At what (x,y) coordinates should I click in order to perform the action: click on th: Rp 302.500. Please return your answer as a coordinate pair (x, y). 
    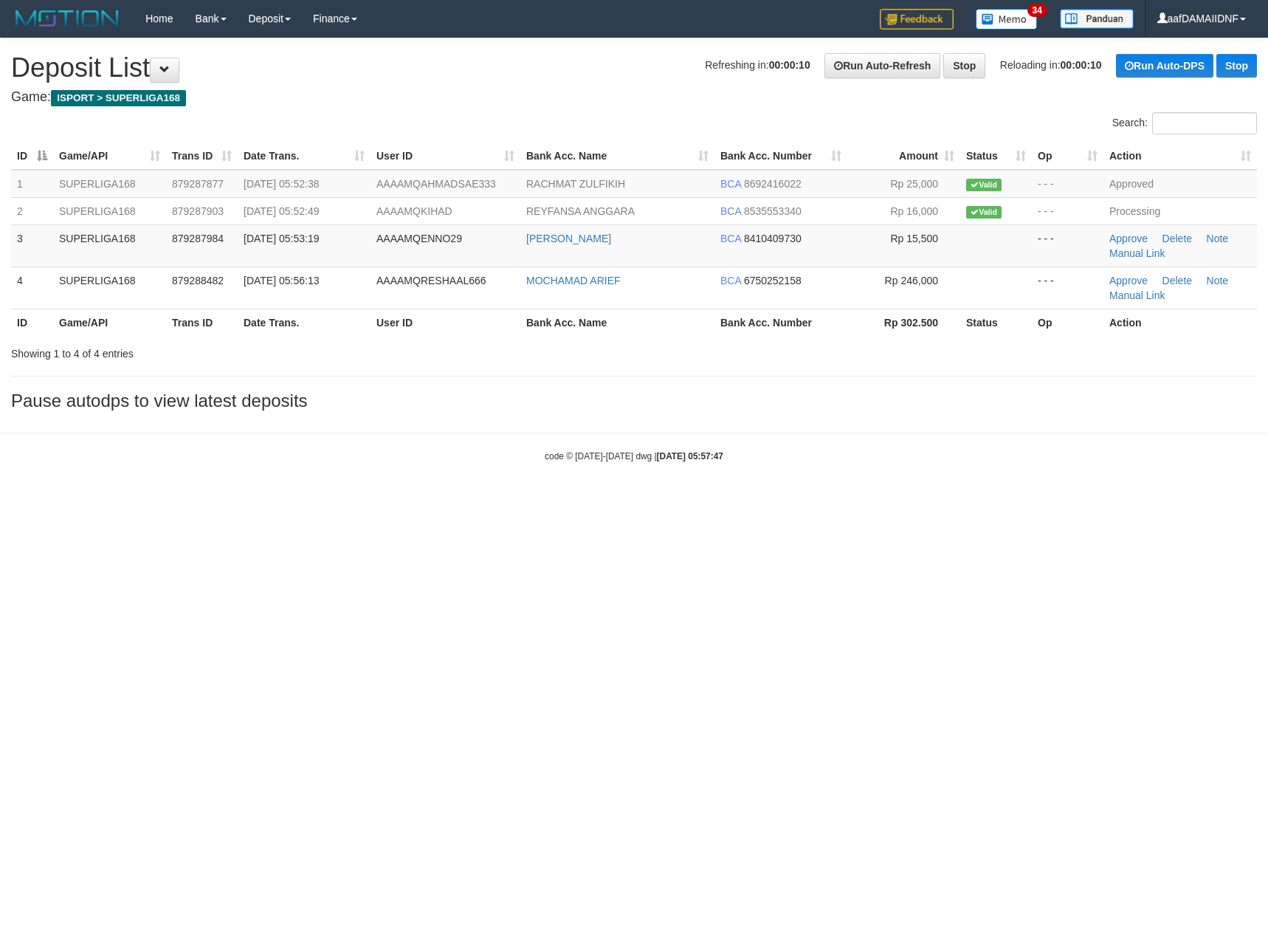
    Looking at the image, I should click on (904, 322).